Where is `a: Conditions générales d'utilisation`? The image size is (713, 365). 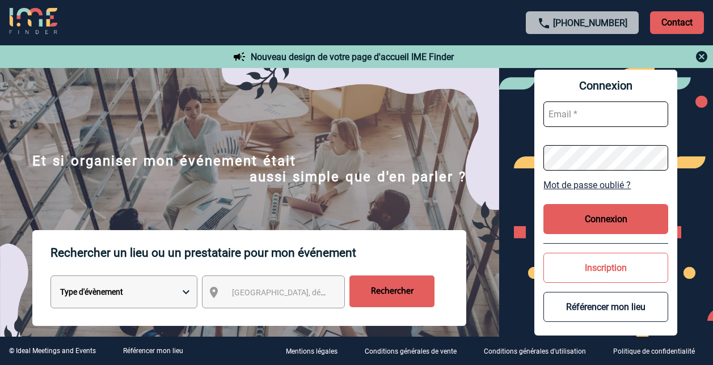
a: Conditions générales d'utilisation is located at coordinates (539, 351).